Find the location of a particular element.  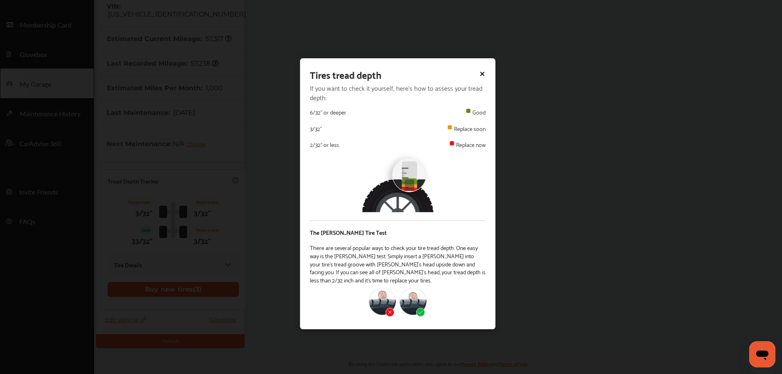

p: Replace now is located at coordinates (471, 145).